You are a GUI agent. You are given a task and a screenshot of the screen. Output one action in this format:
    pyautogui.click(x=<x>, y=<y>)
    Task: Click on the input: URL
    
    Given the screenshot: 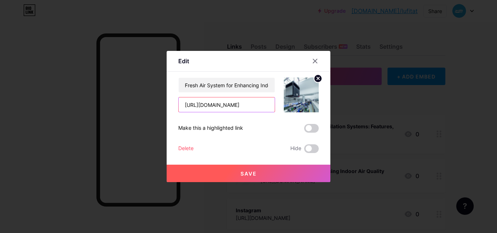 What is the action you would take?
    pyautogui.click(x=227, y=105)
    